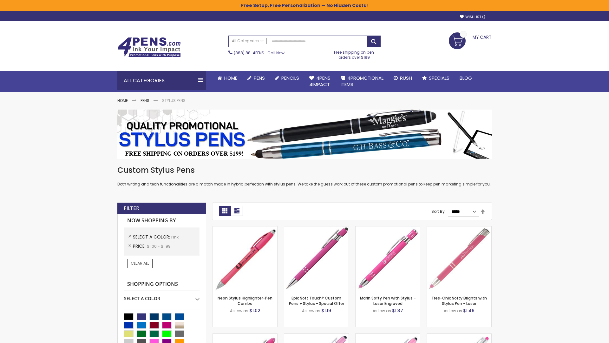  I want to click on span: Pink, so click(175, 237).